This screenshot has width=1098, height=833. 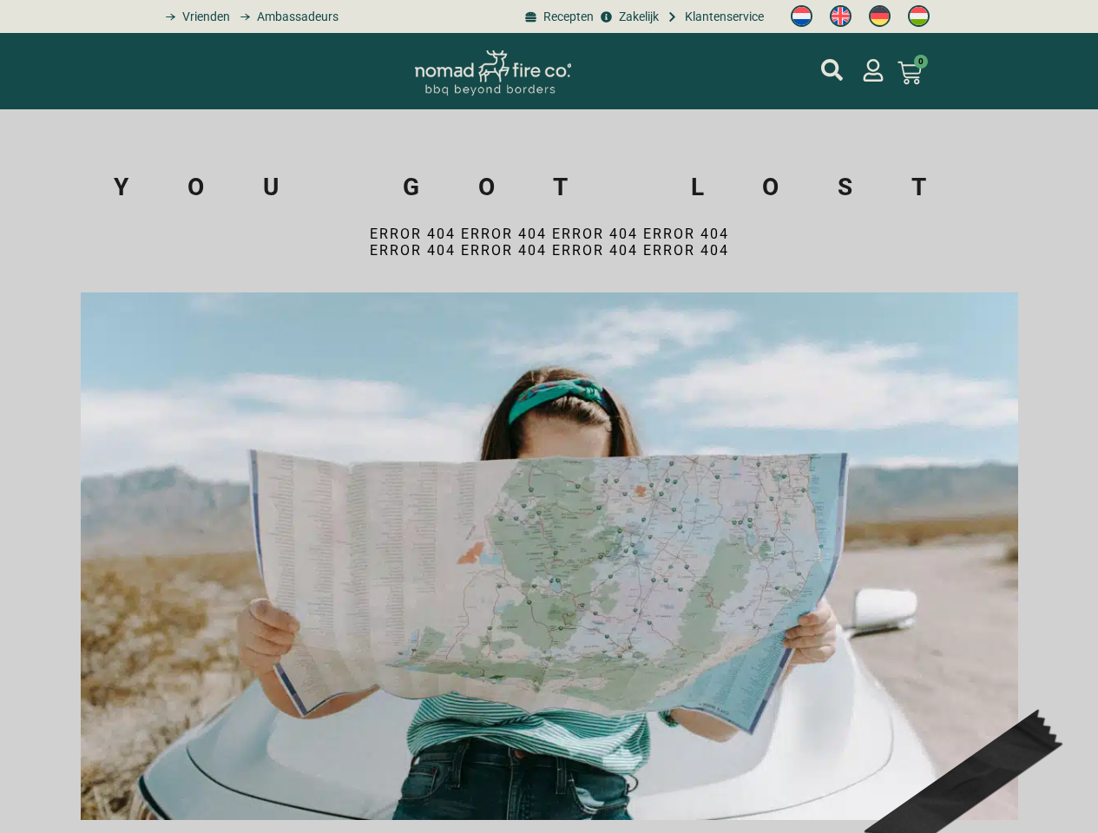 I want to click on span: Zakelijk, so click(x=636, y=16).